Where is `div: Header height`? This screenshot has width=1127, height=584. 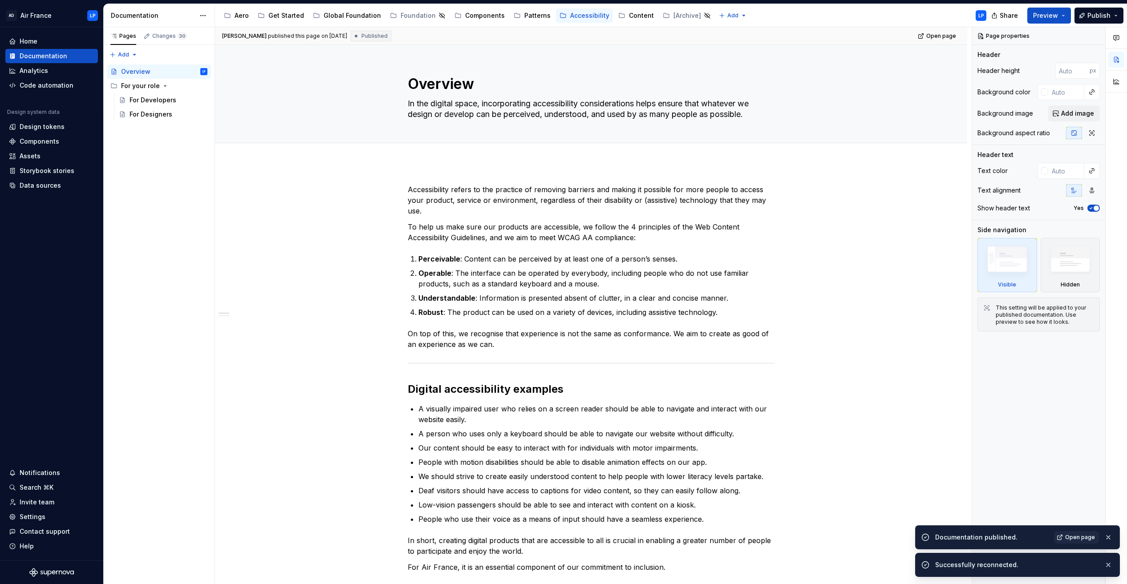 div: Header height is located at coordinates (998, 71).